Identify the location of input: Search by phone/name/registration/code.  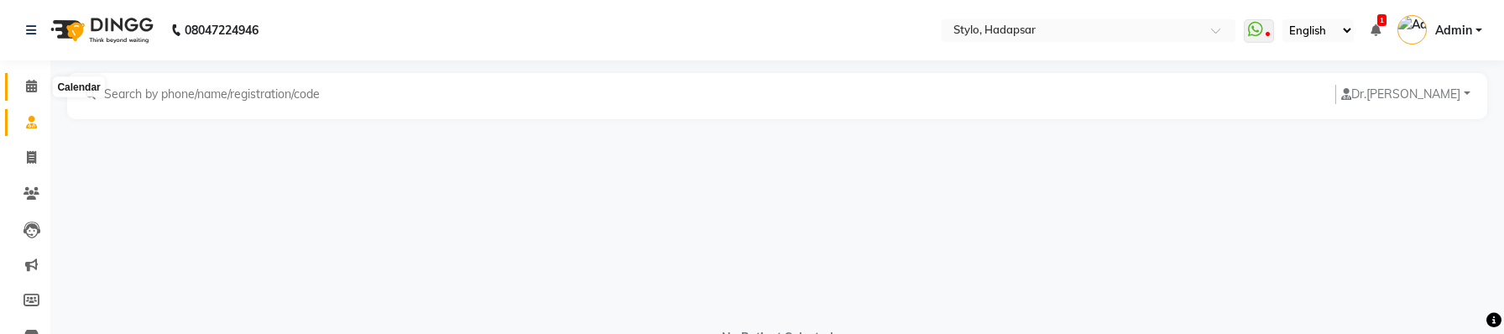
(217, 94).